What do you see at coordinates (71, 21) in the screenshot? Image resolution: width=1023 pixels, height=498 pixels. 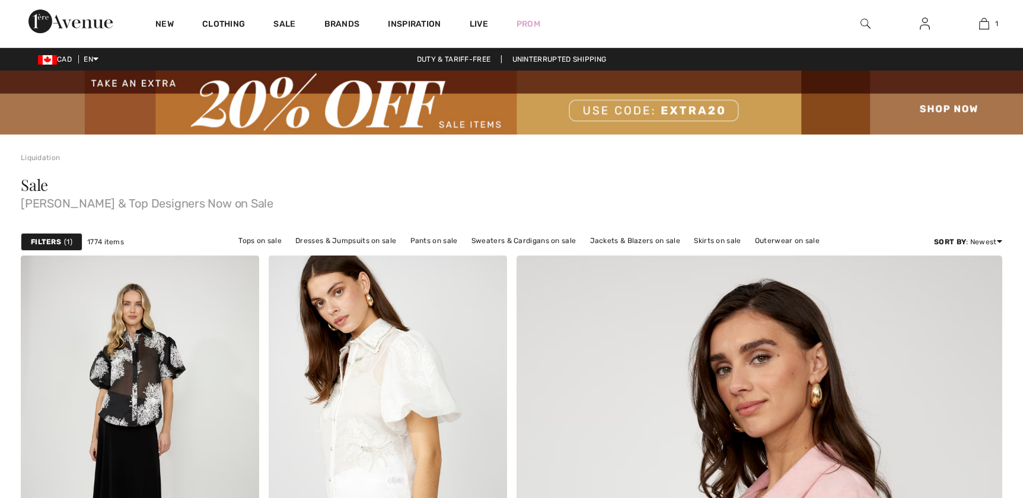 I see `a: 1ère Avenue` at bounding box center [71, 21].